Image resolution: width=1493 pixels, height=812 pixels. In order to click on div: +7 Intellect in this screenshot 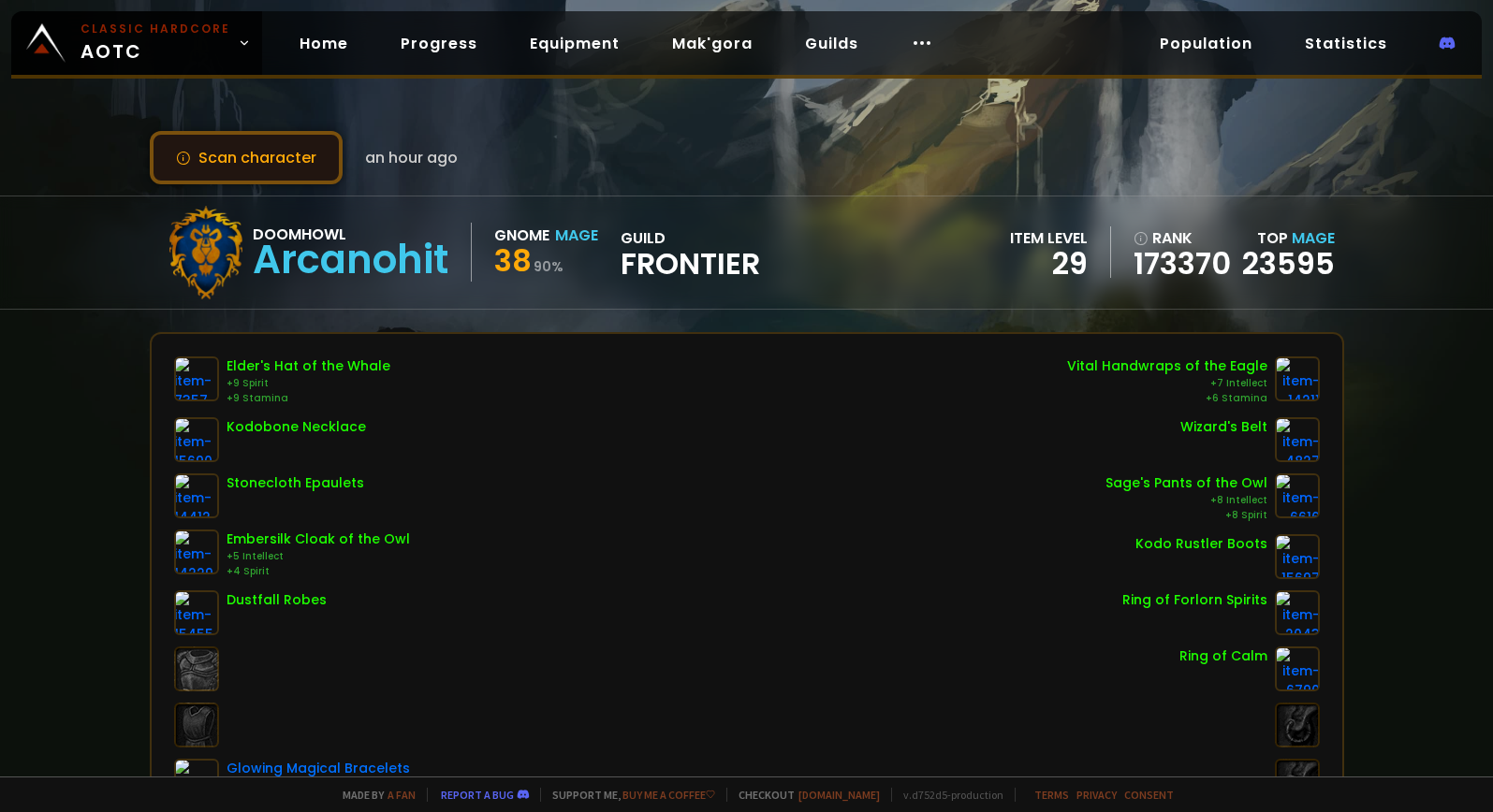, I will do `click(1167, 384)`.